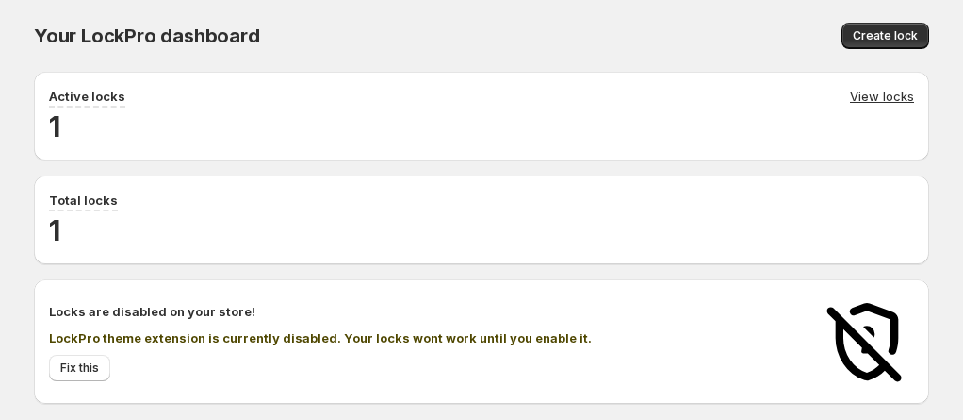  I want to click on h2: Locks are disabled on your store!, so click(425, 311).